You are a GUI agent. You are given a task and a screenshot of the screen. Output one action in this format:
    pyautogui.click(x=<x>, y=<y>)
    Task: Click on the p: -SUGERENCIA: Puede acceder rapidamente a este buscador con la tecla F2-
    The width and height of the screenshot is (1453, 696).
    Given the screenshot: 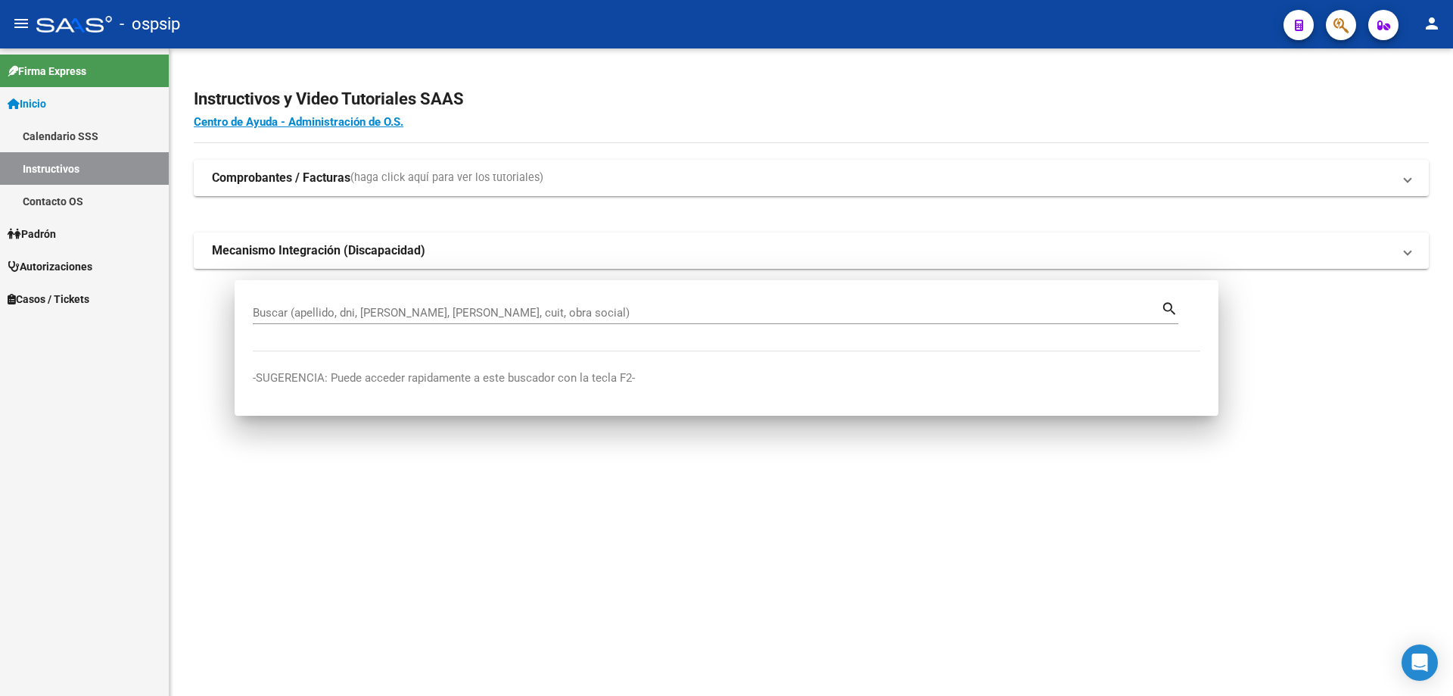 What is the action you would take?
    pyautogui.click(x=727, y=378)
    